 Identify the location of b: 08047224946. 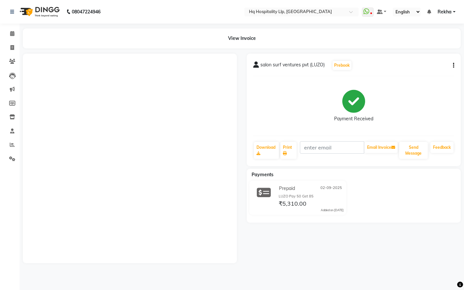
(86, 12).